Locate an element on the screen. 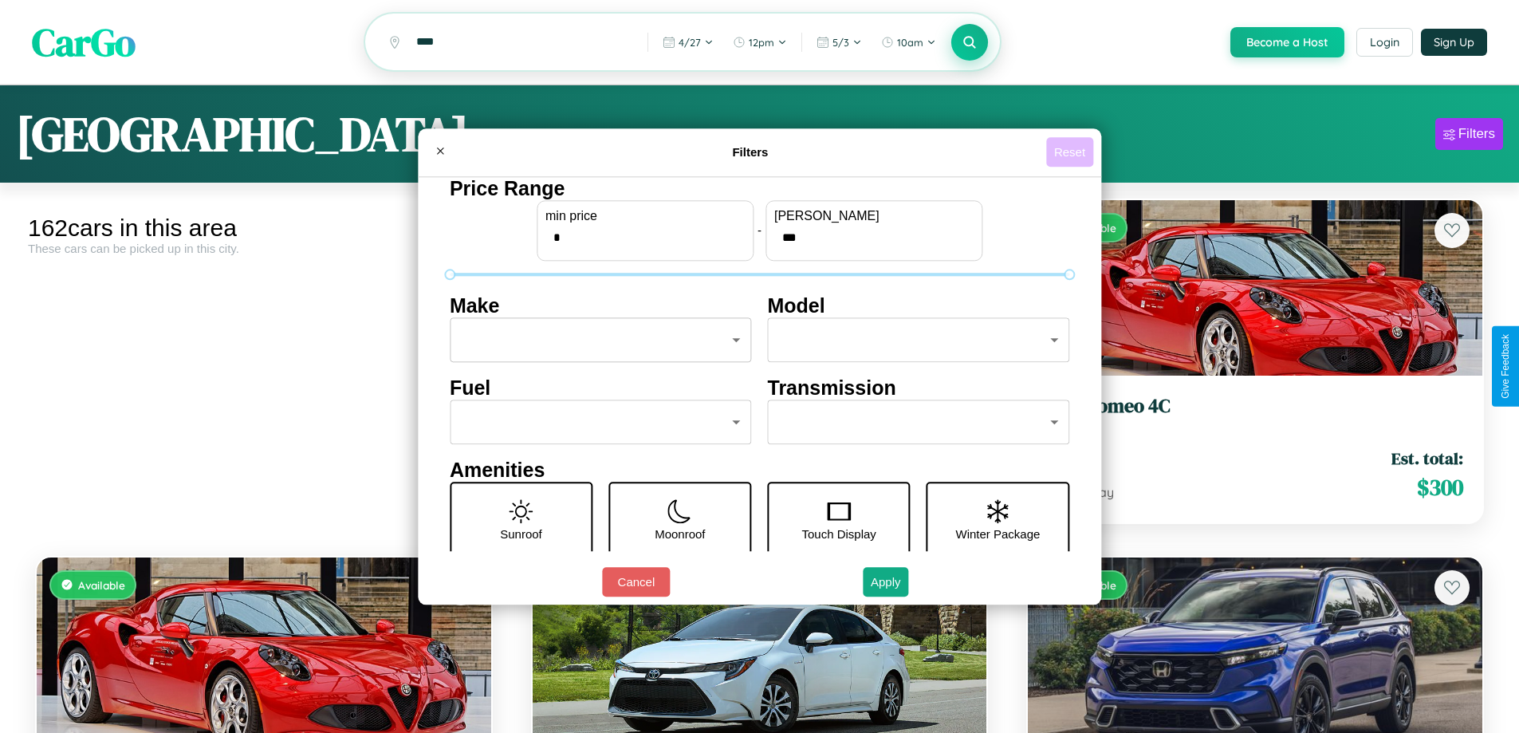 The height and width of the screenshot is (733, 1519). h4: Amenities is located at coordinates (759, 470).